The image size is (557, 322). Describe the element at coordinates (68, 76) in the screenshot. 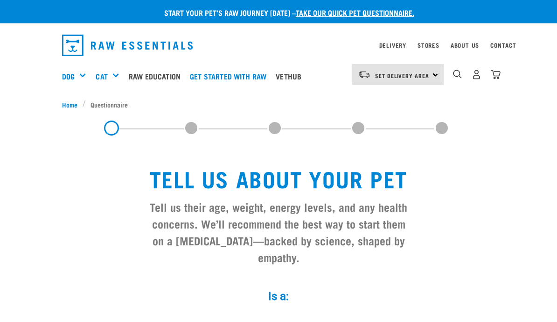

I see `a: Dog` at that location.